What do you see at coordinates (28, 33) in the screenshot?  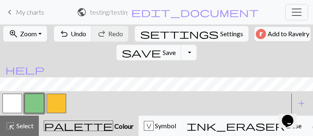 I see `span: Zoom` at bounding box center [28, 33].